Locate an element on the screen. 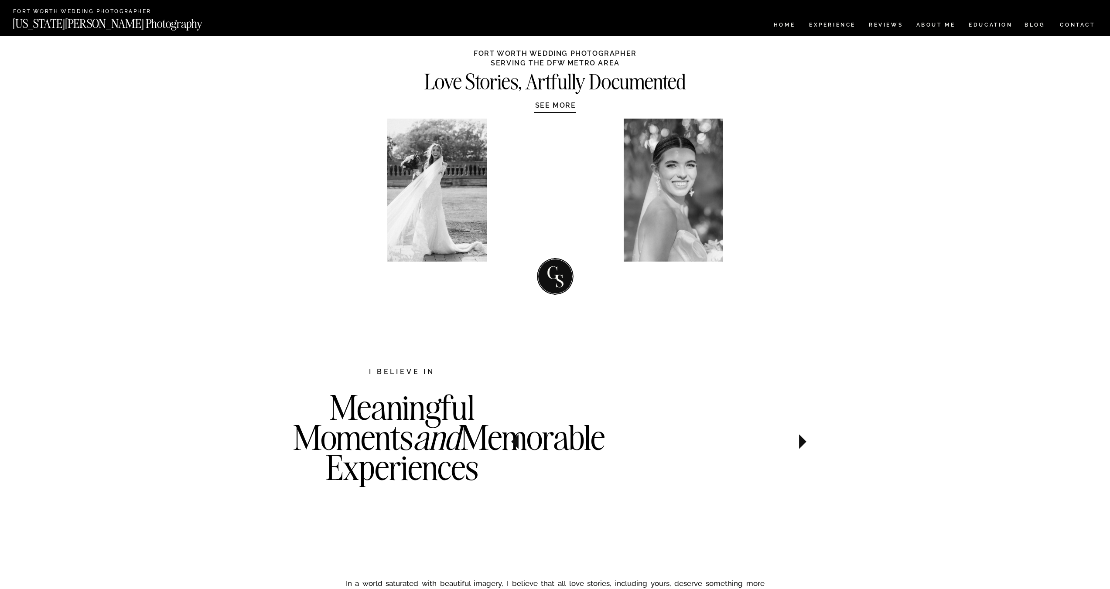 This screenshot has height=589, width=1110. h3: Meaningful Moments Memorable Experiences is located at coordinates (402, 455).